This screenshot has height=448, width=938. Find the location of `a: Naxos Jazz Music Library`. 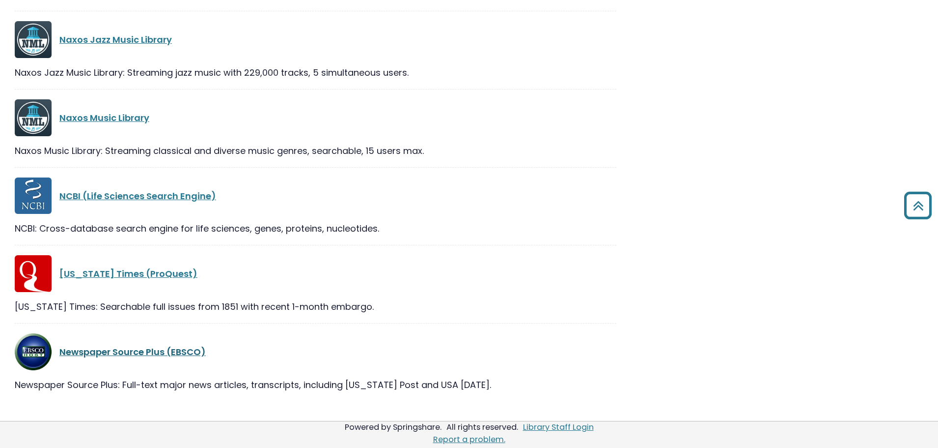

a: Naxos Jazz Music Library is located at coordinates (115, 39).